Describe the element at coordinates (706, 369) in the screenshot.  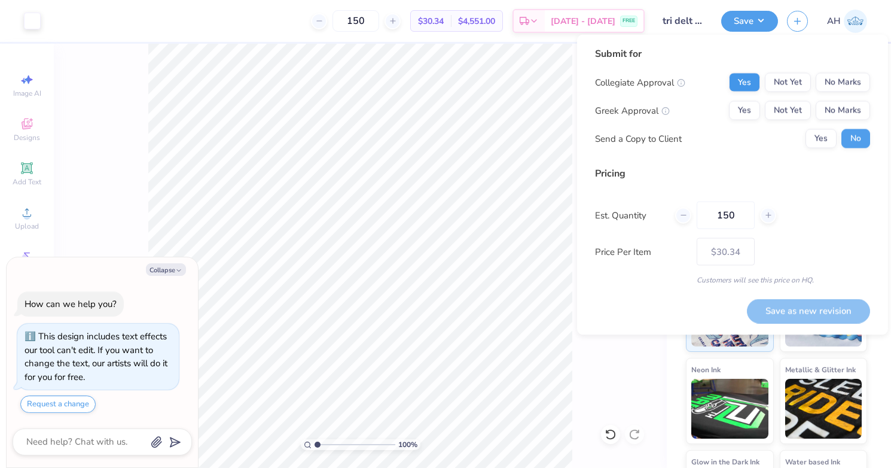
I see `span: Neon Ink` at that location.